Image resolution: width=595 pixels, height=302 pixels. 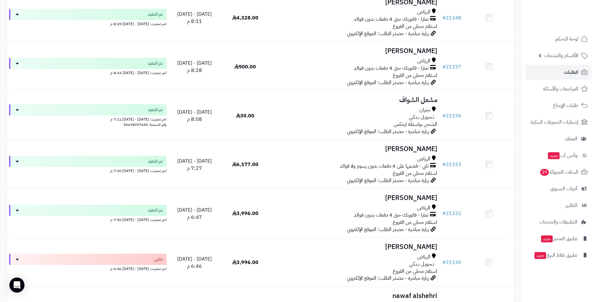 What do you see at coordinates (559, 189) in the screenshot?
I see `a: أدوات التسويق` at bounding box center [559, 189].